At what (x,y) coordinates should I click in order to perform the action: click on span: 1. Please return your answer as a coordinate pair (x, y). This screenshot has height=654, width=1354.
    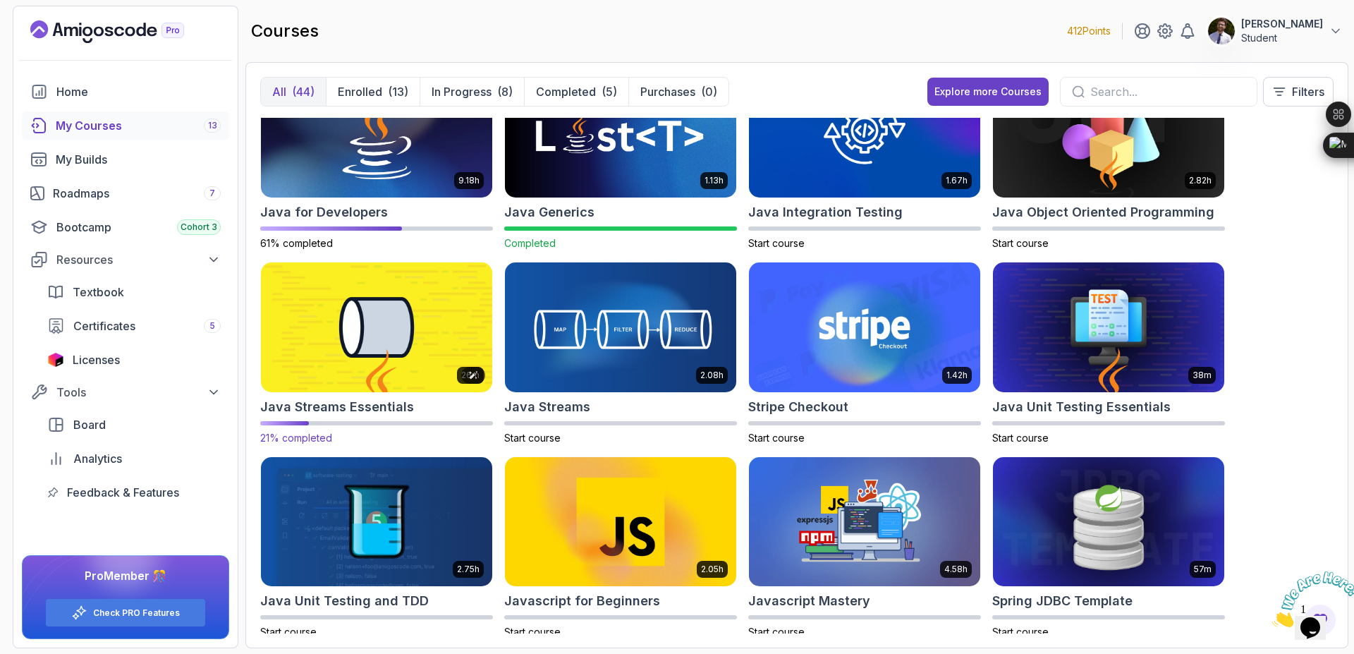
    Looking at the image, I should click on (8, 11).